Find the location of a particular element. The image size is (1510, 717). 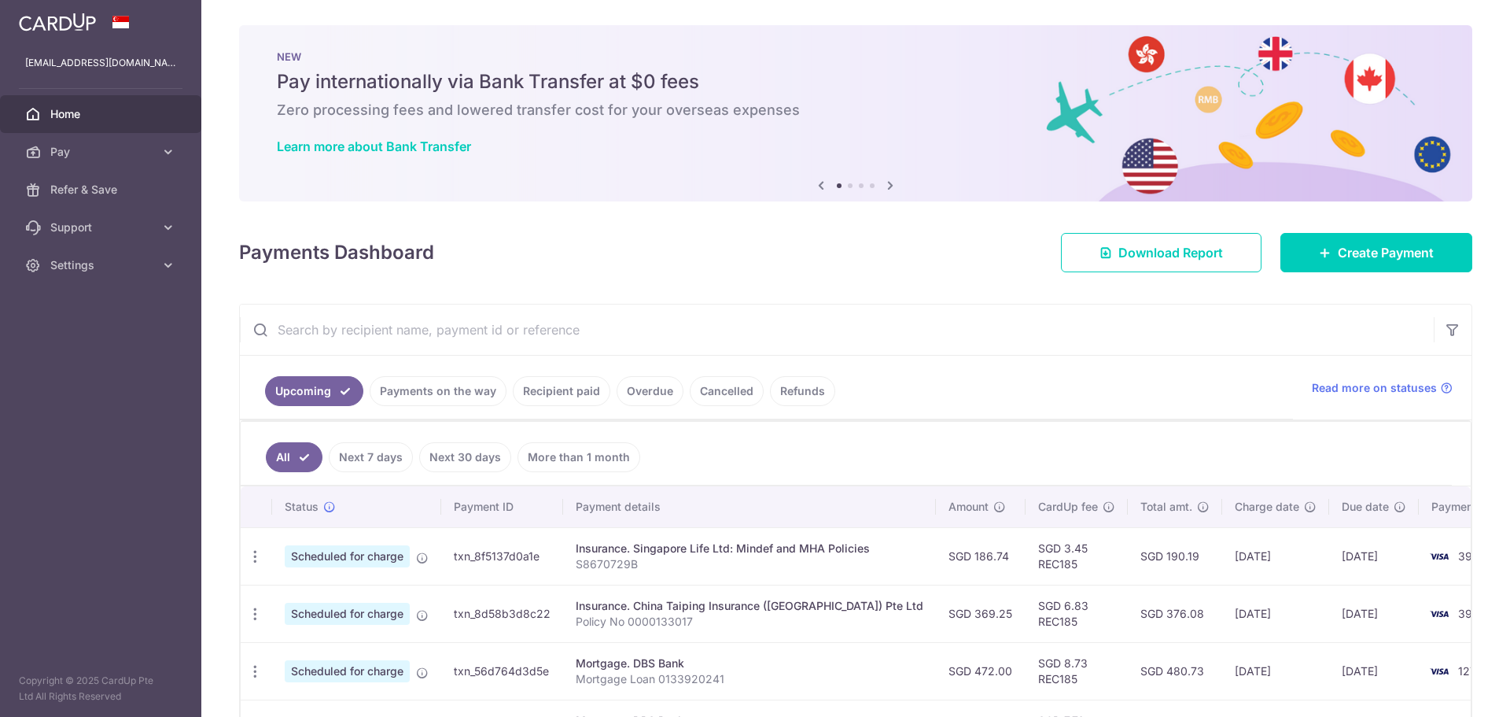

a: Learn more about Bank Transfer is located at coordinates (374, 146).